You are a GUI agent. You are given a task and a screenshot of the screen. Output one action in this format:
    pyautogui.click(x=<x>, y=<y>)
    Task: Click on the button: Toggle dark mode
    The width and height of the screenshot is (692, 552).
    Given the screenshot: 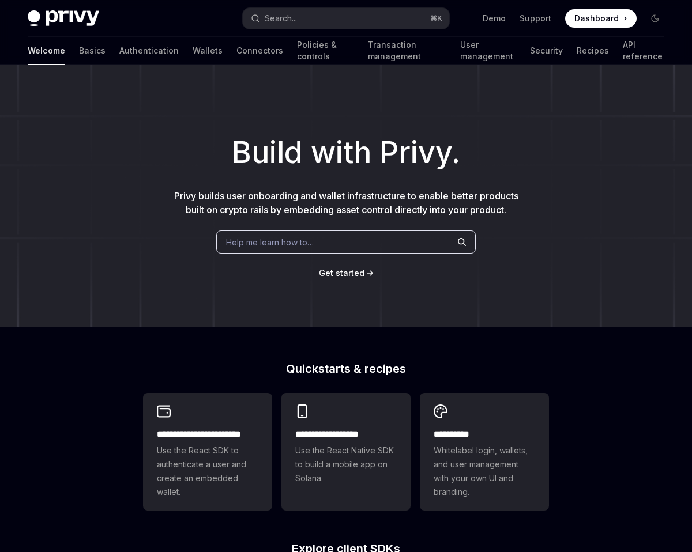 What is the action you would take?
    pyautogui.click(x=655, y=18)
    